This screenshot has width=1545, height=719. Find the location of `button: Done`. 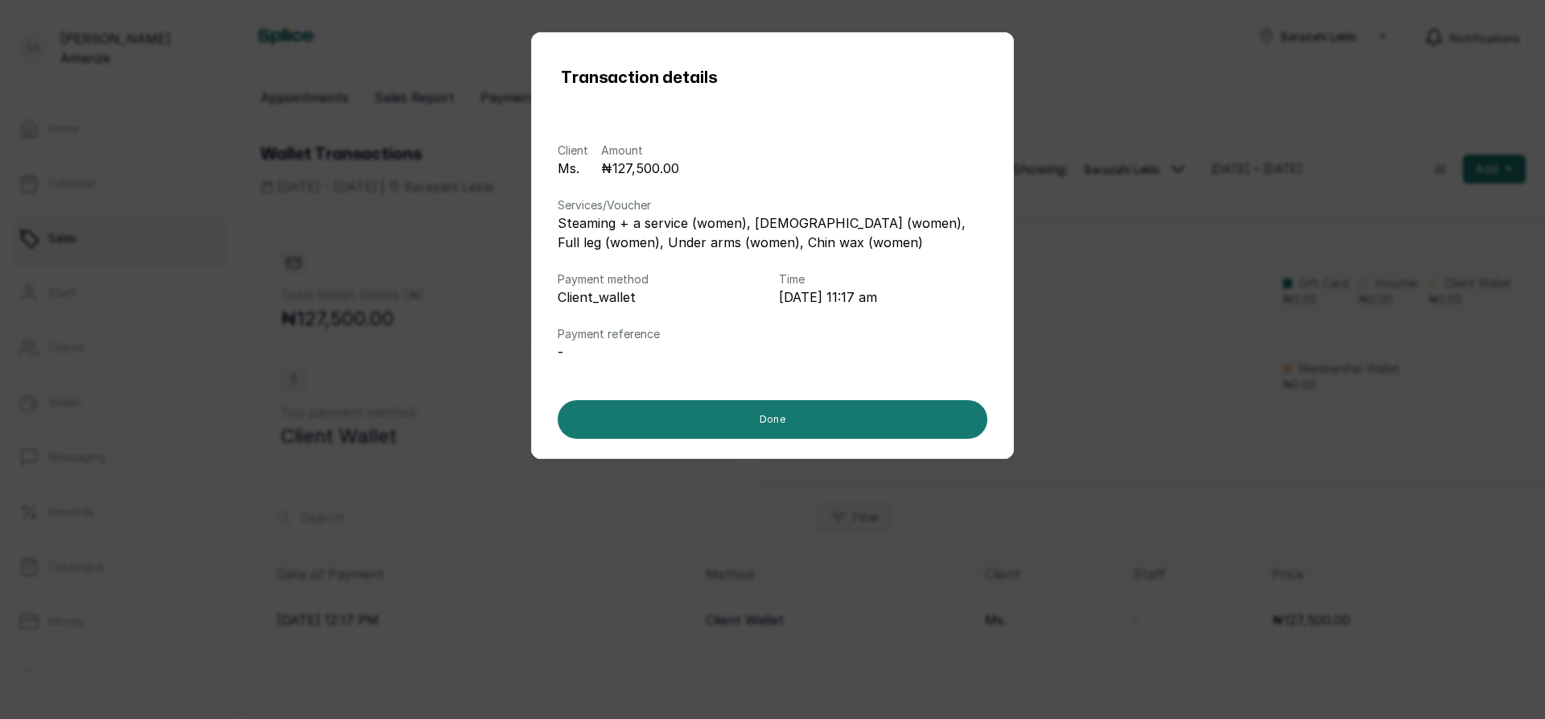

button: Done is located at coordinates (773, 419).